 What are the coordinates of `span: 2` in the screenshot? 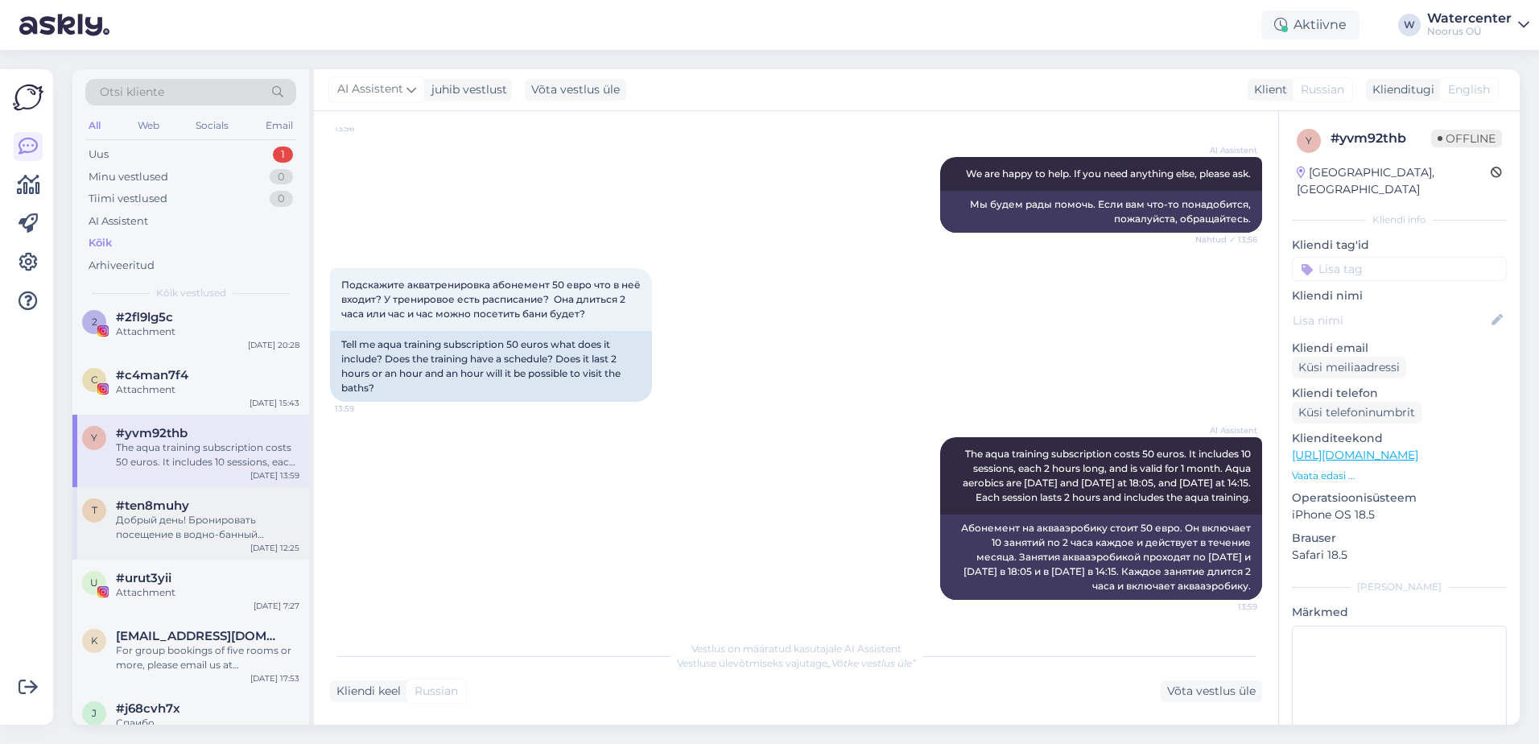 It's located at (94, 321).